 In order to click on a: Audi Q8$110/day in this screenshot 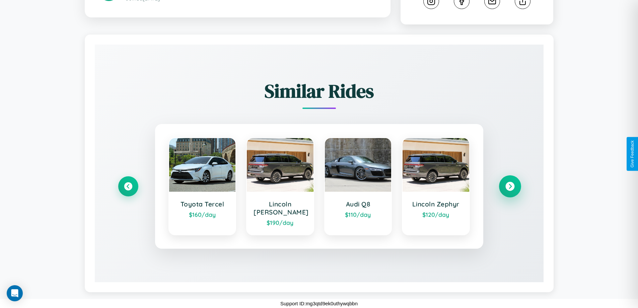, I will do `click(358, 186)`.